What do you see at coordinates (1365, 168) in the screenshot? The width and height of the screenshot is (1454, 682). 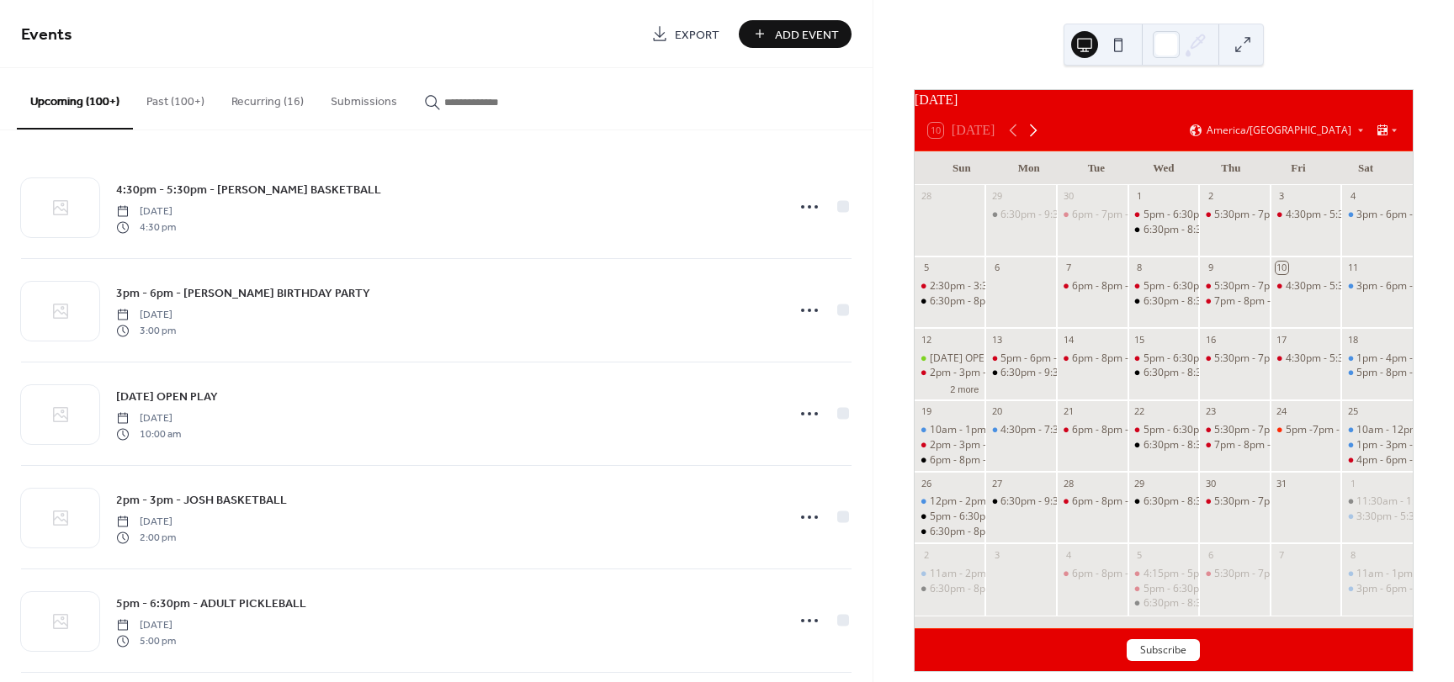 I see `div: Sat` at bounding box center [1365, 168].